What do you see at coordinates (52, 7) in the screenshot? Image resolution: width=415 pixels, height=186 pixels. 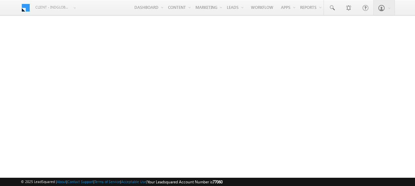 I see `span: Client - indglobal1 (77060)` at bounding box center [52, 7].